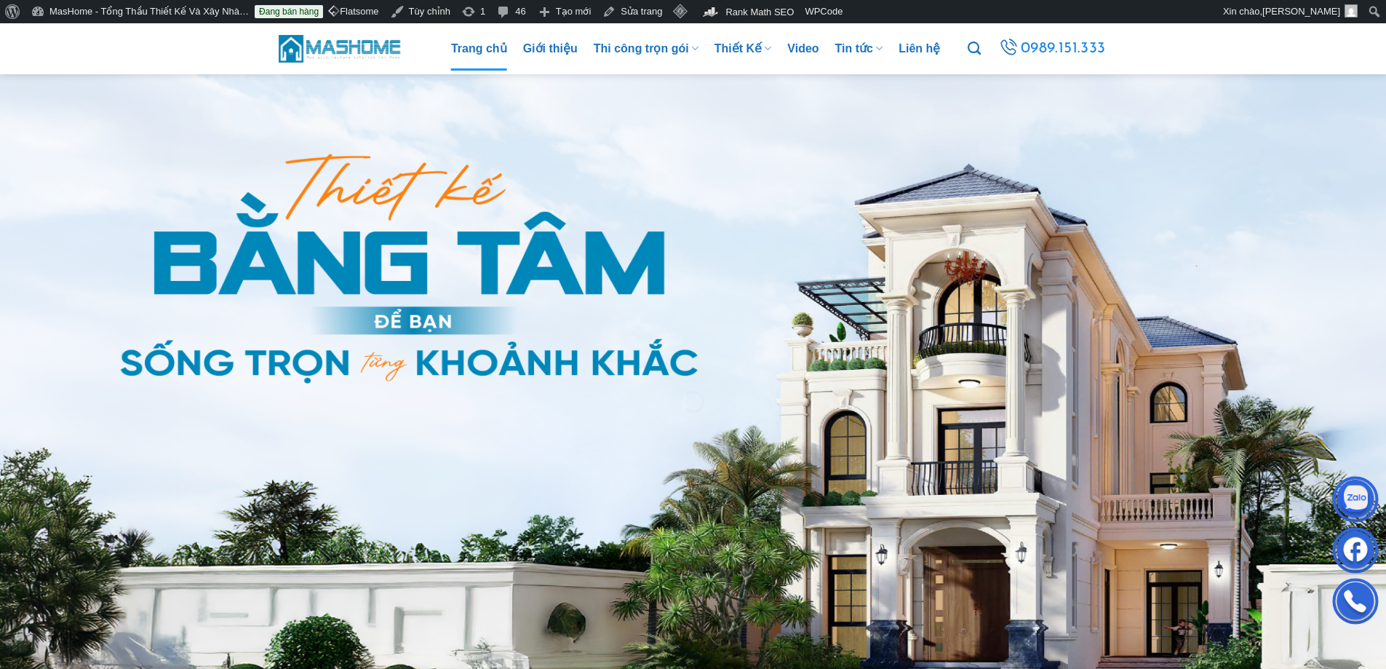  I want to click on span: Rank Math SEO, so click(759, 12).